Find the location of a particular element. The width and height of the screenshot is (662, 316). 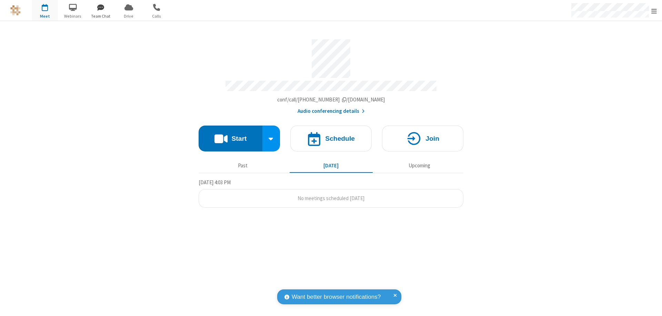

span: Calls is located at coordinates (157, 16).